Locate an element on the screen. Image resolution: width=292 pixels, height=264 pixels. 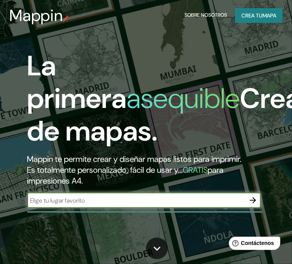
button: Sobre nosotros is located at coordinates (205, 16).